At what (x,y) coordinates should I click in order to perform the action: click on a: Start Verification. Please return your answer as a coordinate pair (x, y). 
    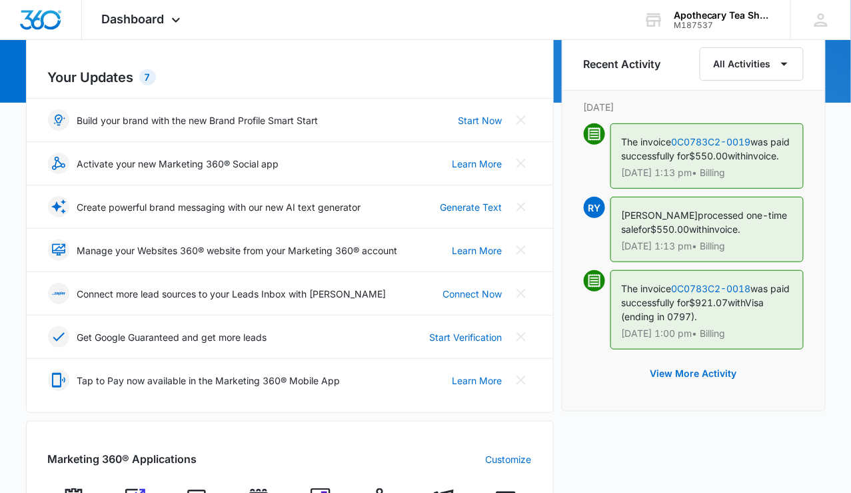
    Looking at the image, I should click on (466, 337).